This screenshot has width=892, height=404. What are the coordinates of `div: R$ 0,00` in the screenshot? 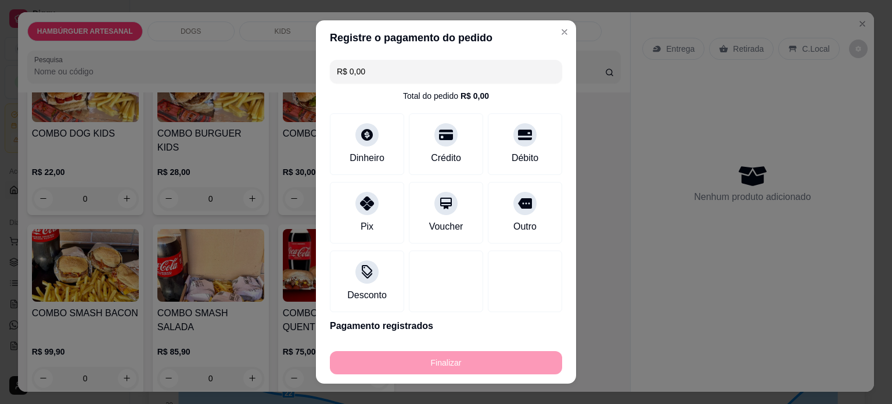 It's located at (475, 96).